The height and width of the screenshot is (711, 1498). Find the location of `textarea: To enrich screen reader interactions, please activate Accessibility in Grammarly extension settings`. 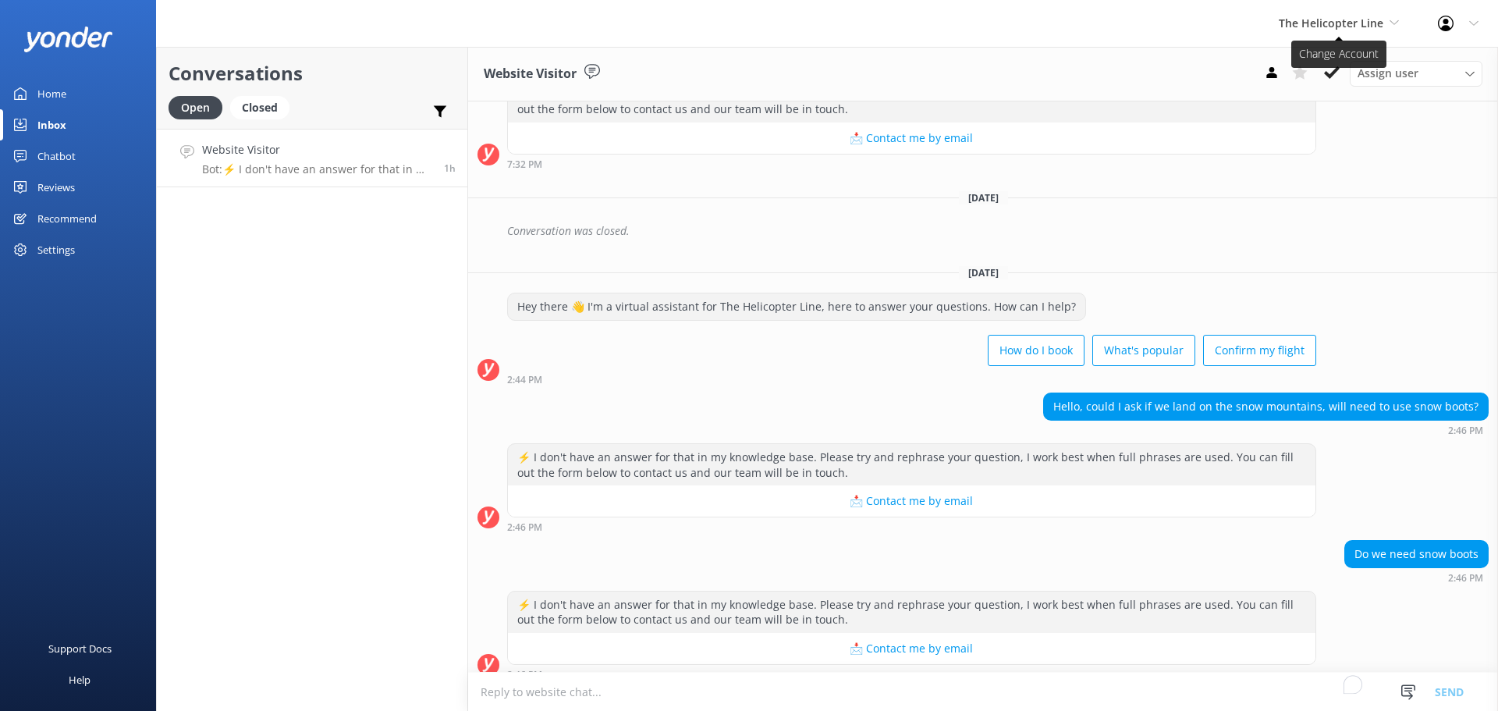

textarea: To enrich screen reader interactions, please activate Accessibility in Grammarly extension settings is located at coordinates (983, 691).